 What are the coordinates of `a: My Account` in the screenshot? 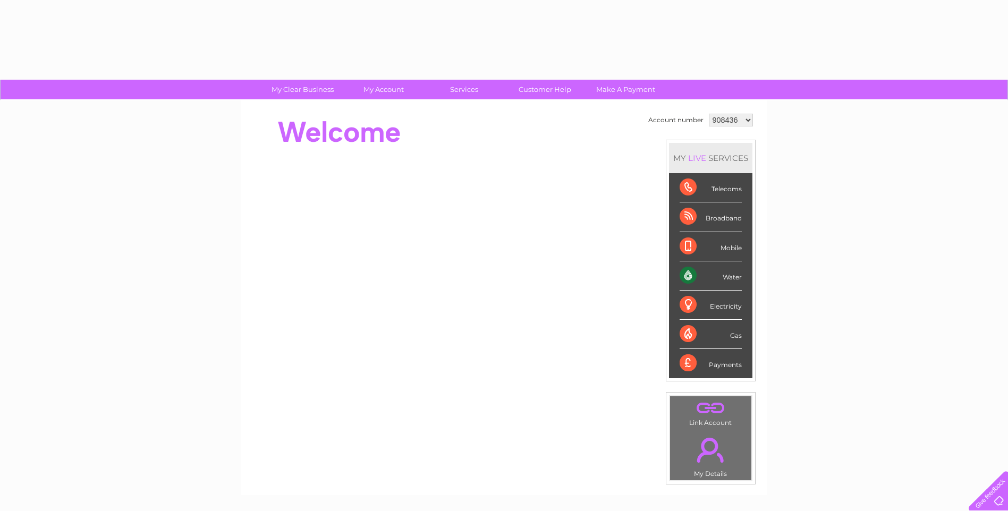 It's located at (383, 89).